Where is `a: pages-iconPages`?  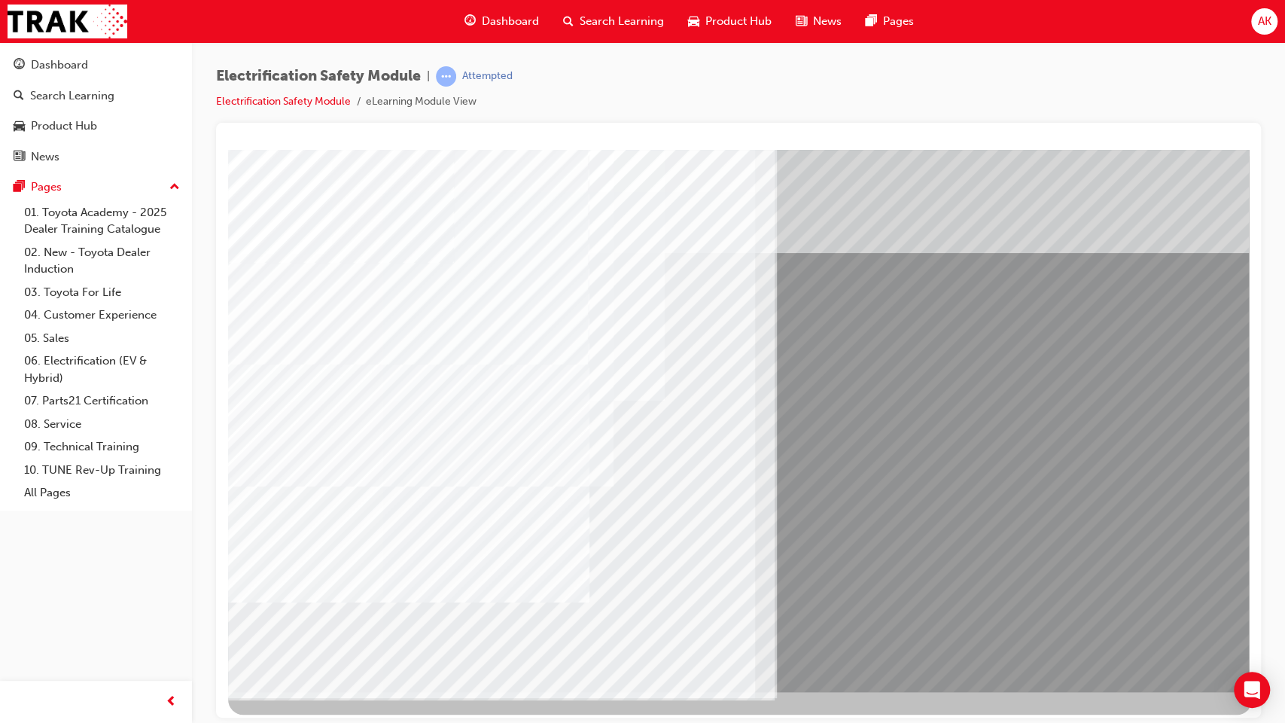
a: pages-iconPages is located at coordinates (890, 21).